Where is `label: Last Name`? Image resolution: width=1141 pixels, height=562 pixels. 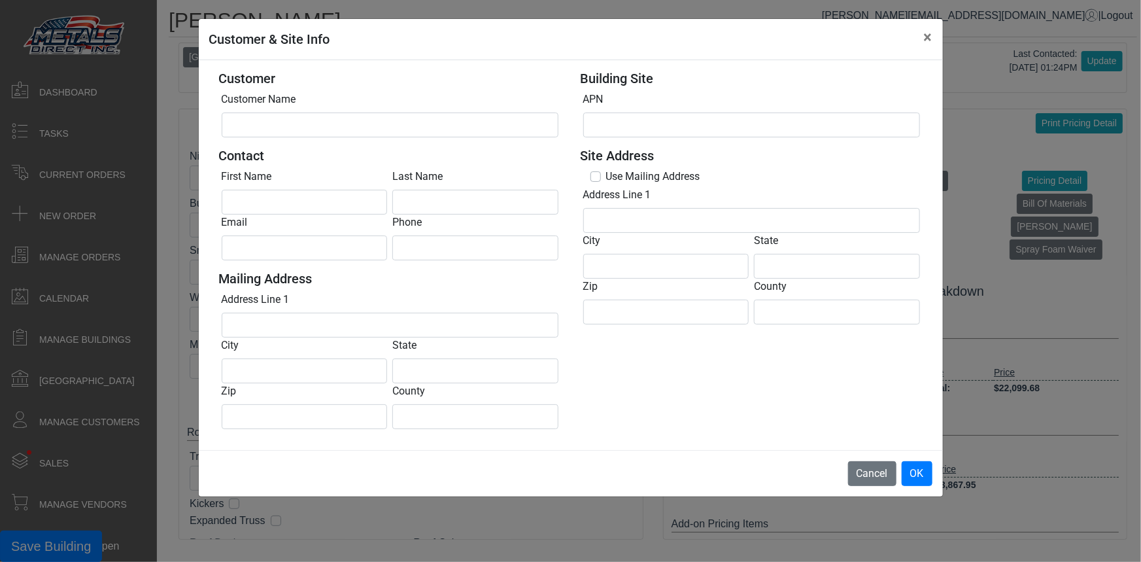 label: Last Name is located at coordinates (417, 176).